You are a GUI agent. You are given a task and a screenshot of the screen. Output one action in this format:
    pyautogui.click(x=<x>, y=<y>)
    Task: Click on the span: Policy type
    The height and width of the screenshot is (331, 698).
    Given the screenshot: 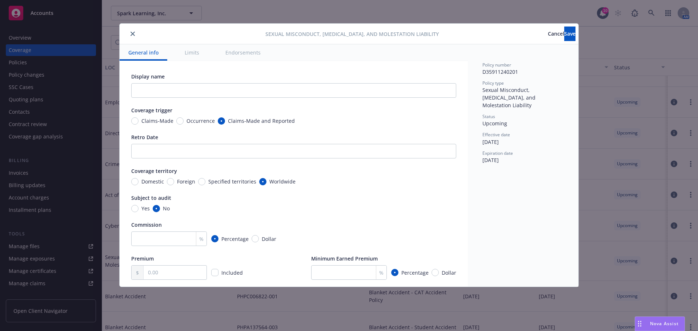 What is the action you would take?
    pyautogui.click(x=493, y=83)
    